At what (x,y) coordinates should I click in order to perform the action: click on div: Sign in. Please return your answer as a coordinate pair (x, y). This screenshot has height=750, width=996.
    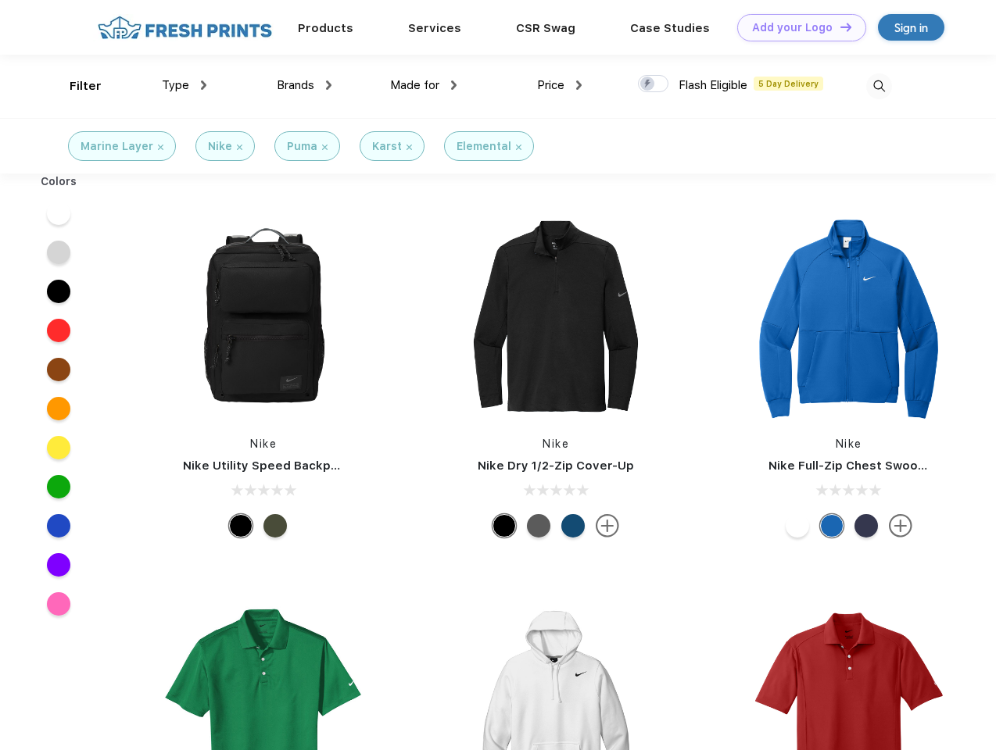
    Looking at the image, I should click on (911, 27).